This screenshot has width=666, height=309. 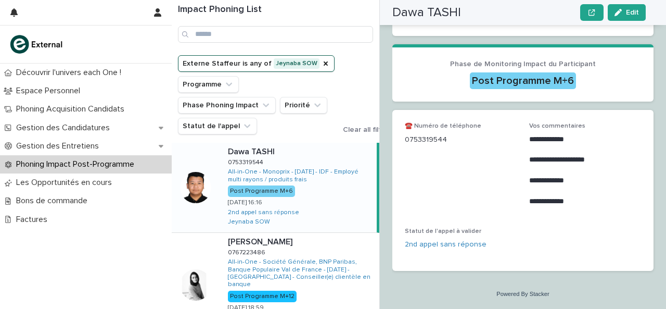 What do you see at coordinates (248, 251) in the screenshot?
I see `p: 0767223486` at bounding box center [248, 251].